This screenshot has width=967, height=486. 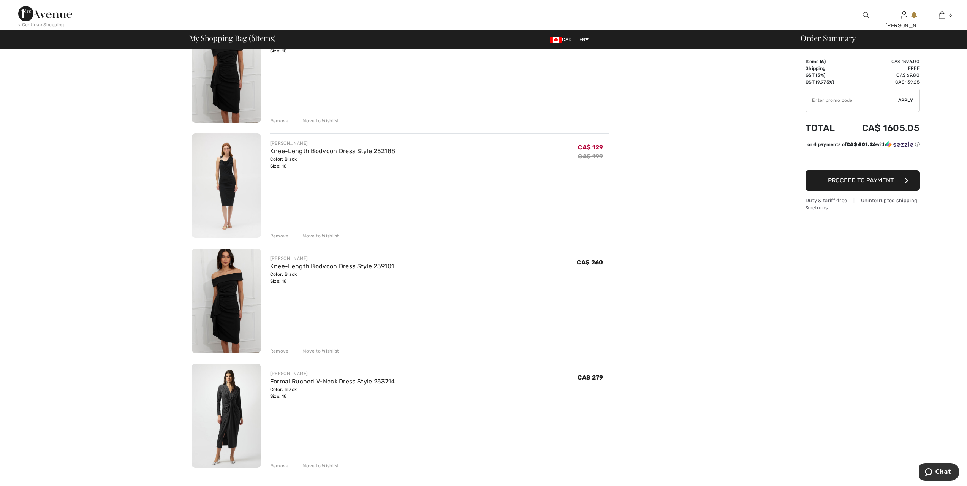 What do you see at coordinates (877, 38) in the screenshot?
I see `div: Order Summary` at bounding box center [877, 38].